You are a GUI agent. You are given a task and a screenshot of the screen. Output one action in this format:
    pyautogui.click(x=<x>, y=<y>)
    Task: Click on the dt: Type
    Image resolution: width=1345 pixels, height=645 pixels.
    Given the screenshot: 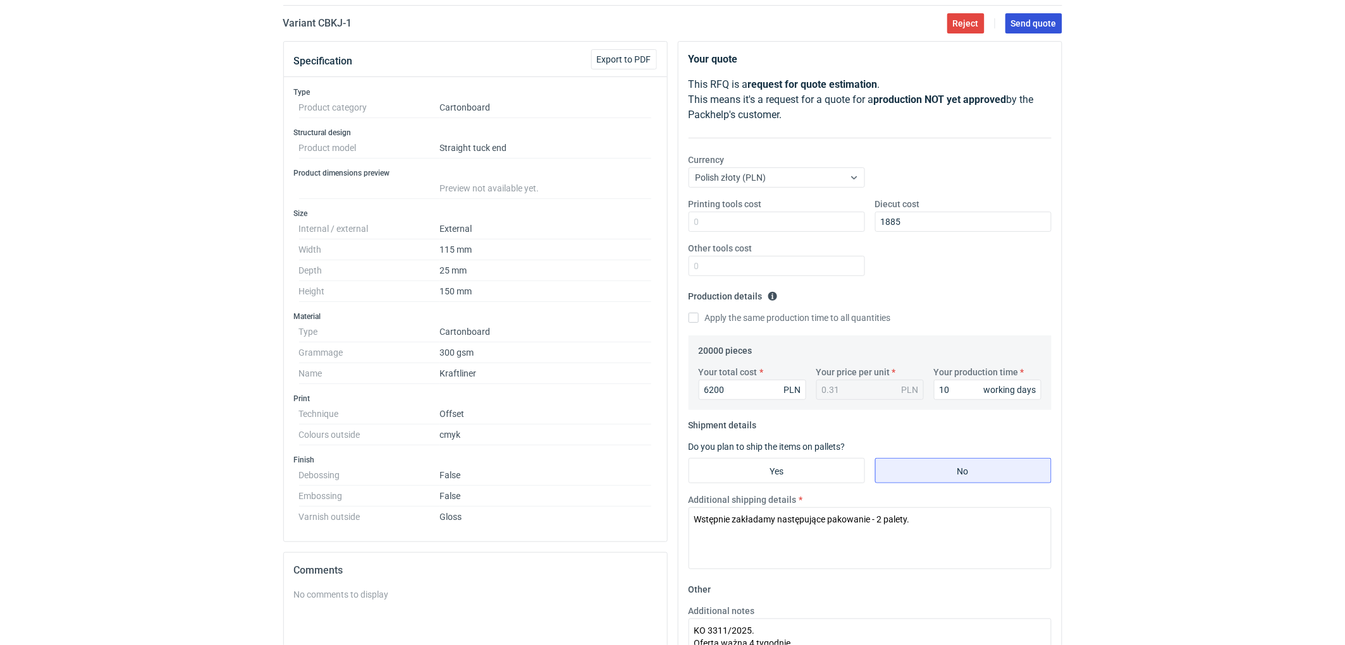 What is the action you would take?
    pyautogui.click(x=369, y=332)
    